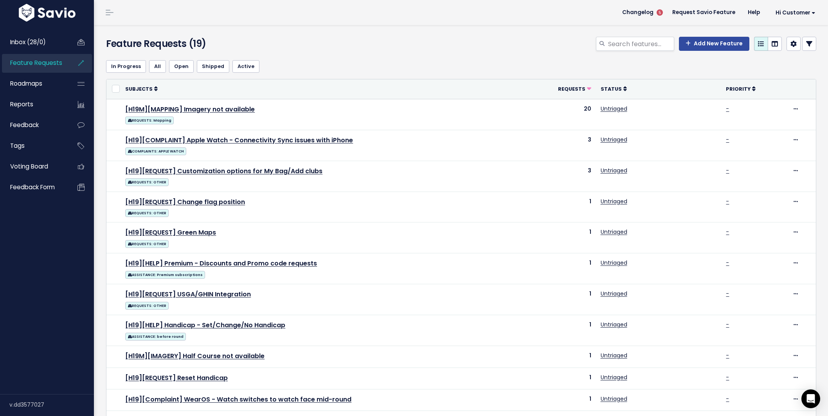 The height and width of the screenshot is (416, 828). What do you see at coordinates (753, 13) in the screenshot?
I see `a: Help` at bounding box center [753, 13].